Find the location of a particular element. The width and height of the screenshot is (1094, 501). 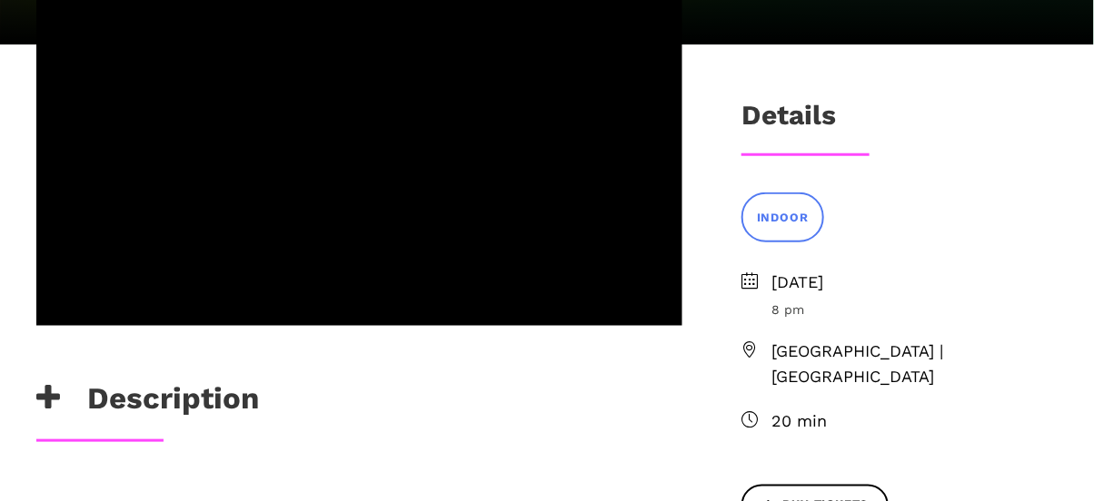

a: INDOOR is located at coordinates (782, 217).